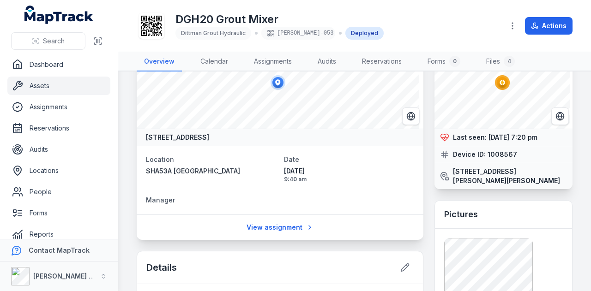  Describe the element at coordinates (364, 33) in the screenshot. I see `div: Deployed` at that location.